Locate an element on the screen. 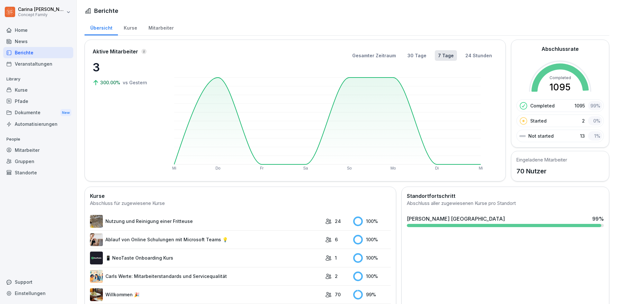 This screenshot has width=617, height=304. div: Veranstaltungen is located at coordinates (38, 64).